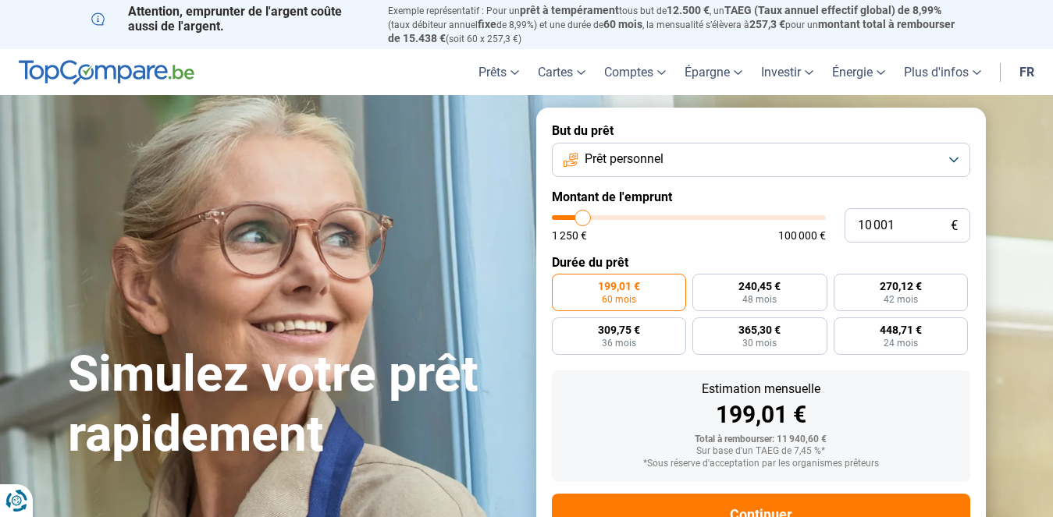 The height and width of the screenshot is (517, 1053). Describe the element at coordinates (487, 24) in the screenshot. I see `span: fixe` at that location.